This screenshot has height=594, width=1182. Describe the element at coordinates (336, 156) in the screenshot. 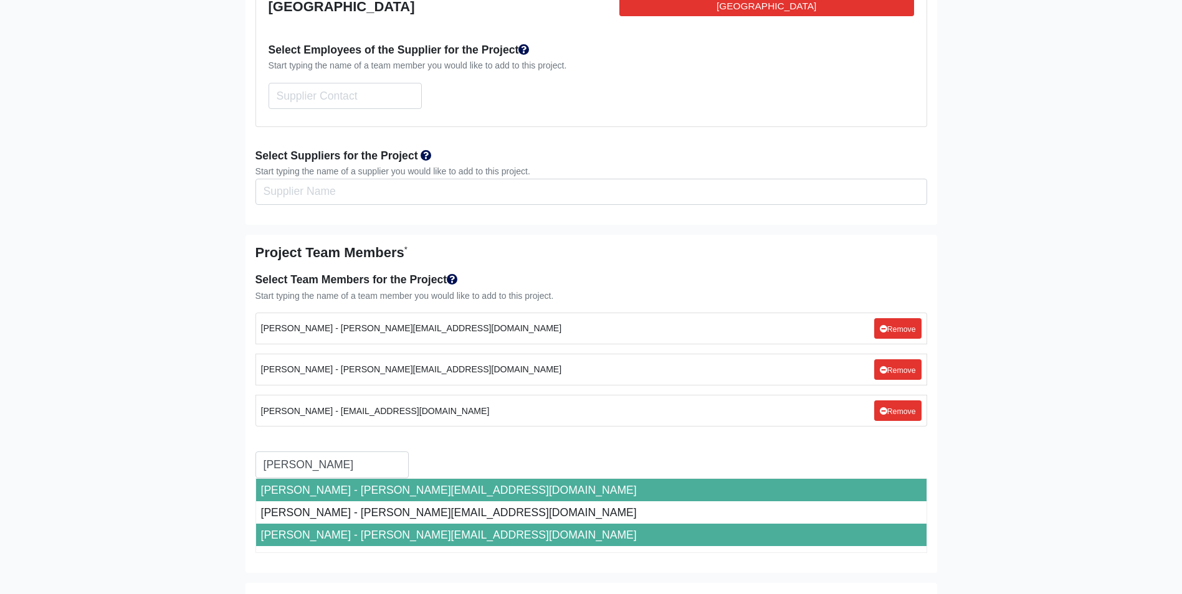

I see `strong: Select Suppliers for the Project` at that location.